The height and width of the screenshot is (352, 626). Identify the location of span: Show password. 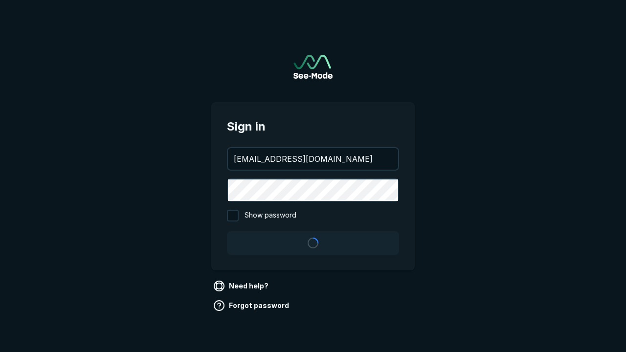
(271, 216).